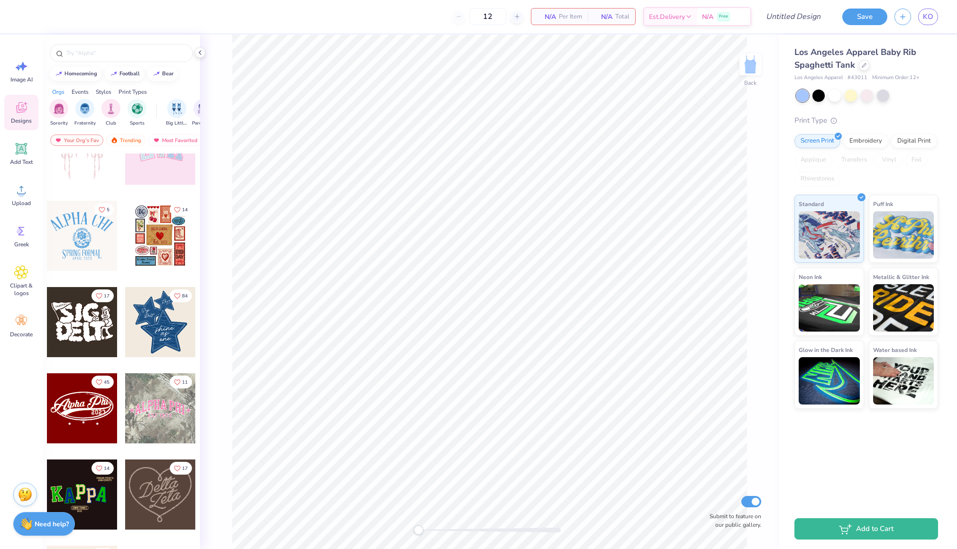 The width and height of the screenshot is (957, 549). Describe the element at coordinates (59, 113) in the screenshot. I see `div: filter for Sorority` at that location.